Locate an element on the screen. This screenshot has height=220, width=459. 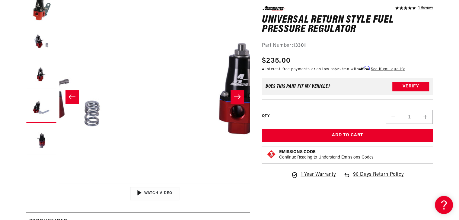
button: Verify is located at coordinates (411, 87).